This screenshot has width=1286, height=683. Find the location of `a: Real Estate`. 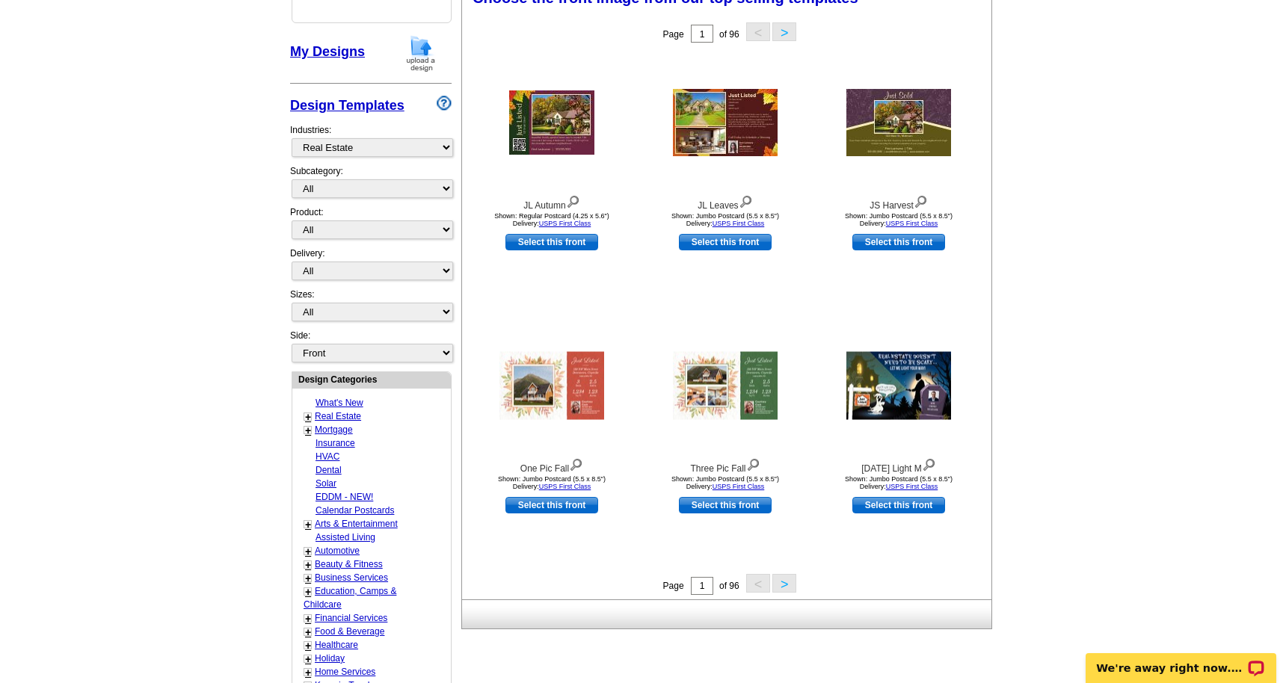

a: Real Estate is located at coordinates (338, 416).